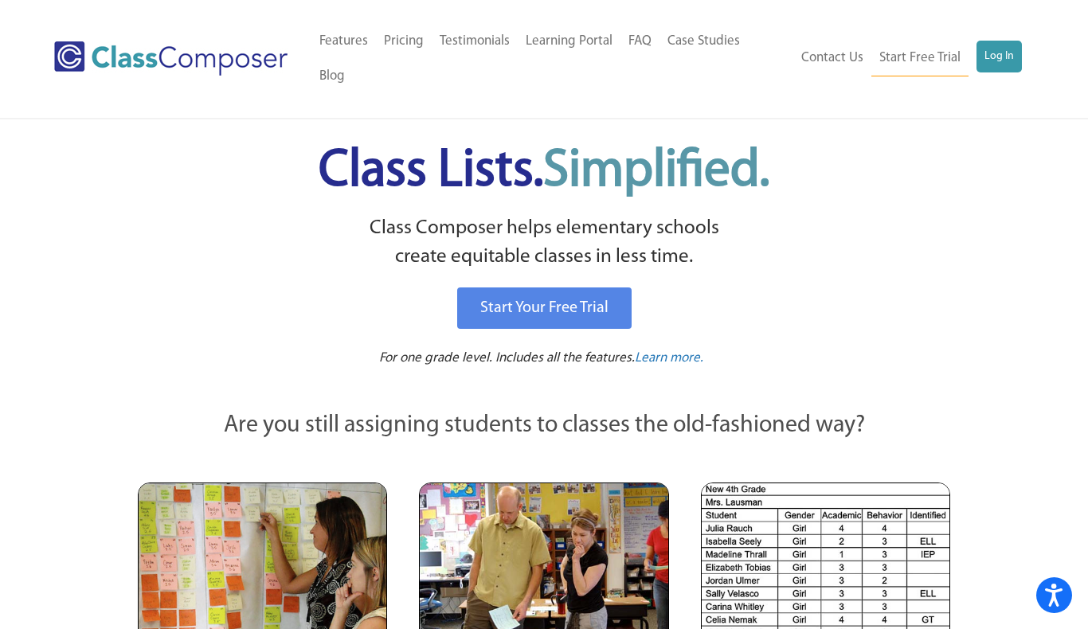  Describe the element at coordinates (669, 358) in the screenshot. I see `span: Learn more.` at that location.